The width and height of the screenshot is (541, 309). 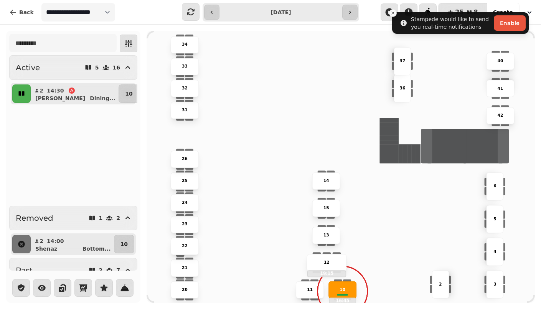 I want to click on button: 214:00ShenazBottom..., so click(x=72, y=244).